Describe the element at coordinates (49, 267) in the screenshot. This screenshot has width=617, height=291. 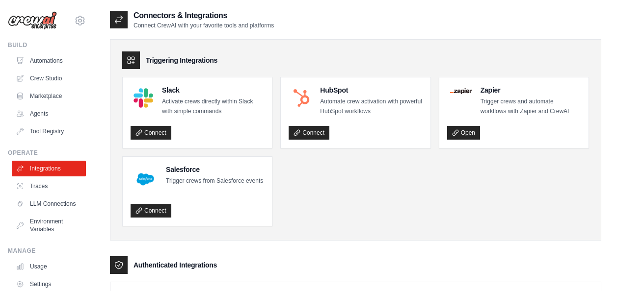
I see `a: Usage` at that location.